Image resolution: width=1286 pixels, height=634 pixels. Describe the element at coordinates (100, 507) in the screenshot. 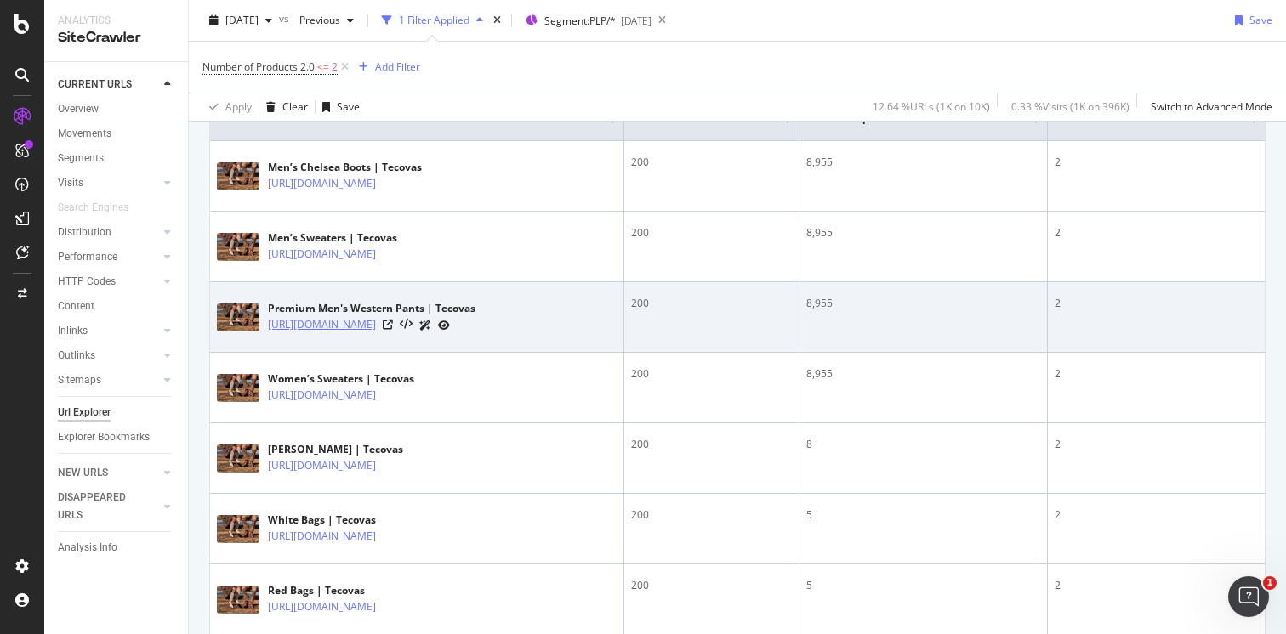

I see `div: DISAPPEARED URLS` at that location.